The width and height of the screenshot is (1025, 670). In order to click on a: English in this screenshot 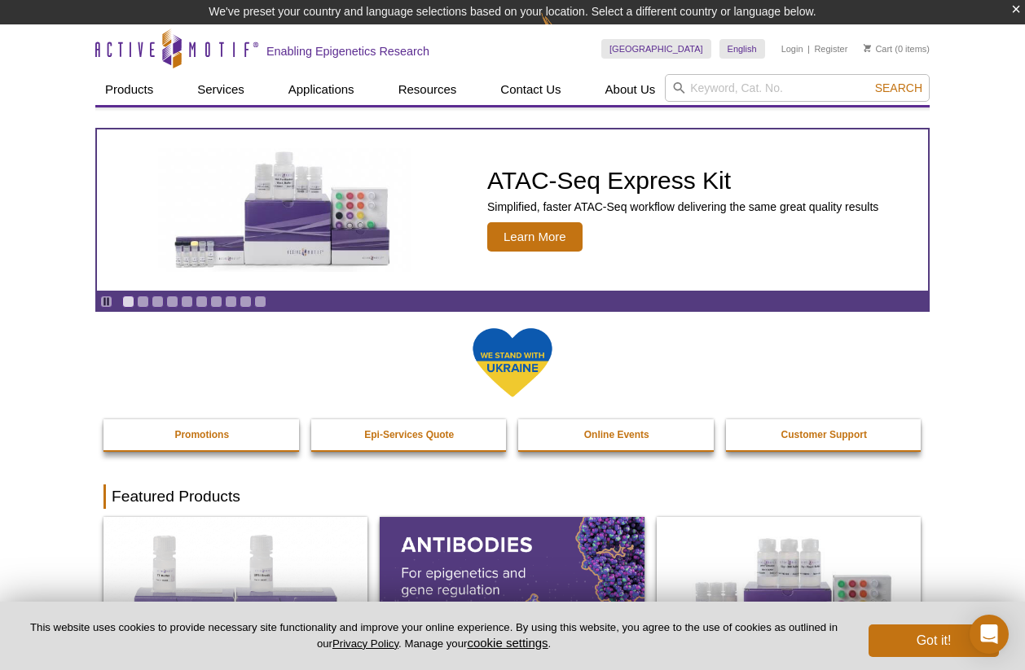, I will do `click(742, 49)`.